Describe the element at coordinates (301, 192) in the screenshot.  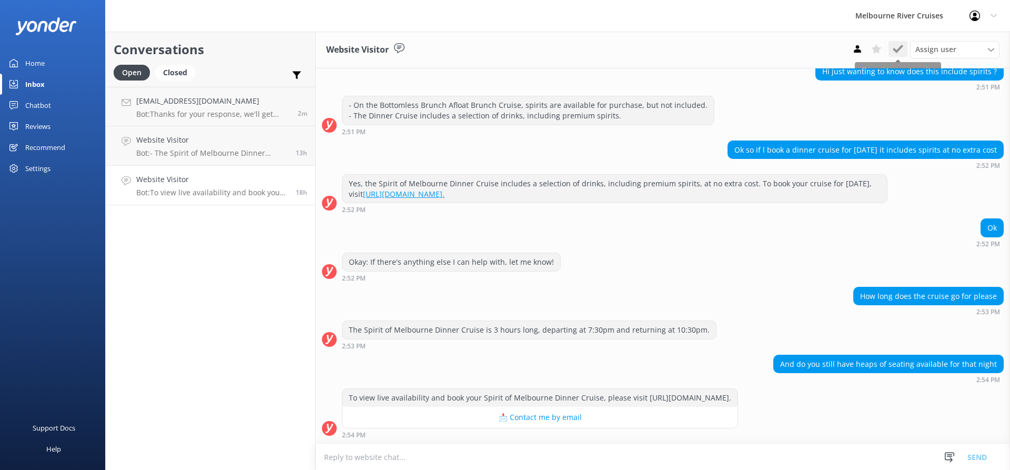
I see `span: 02:54pm 14-Aug-2025 (UTC +10:00) Australia/Sydney` at that location.